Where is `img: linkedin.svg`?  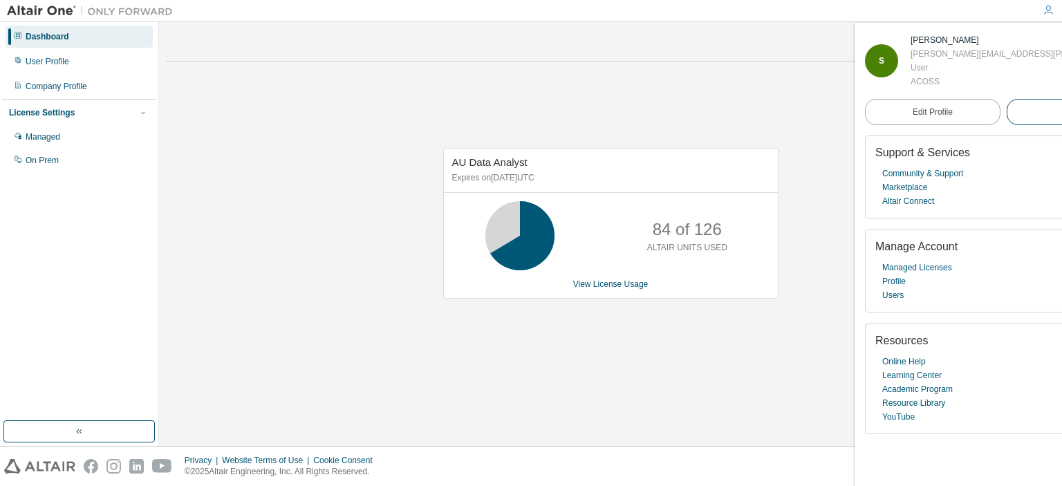
img: linkedin.svg is located at coordinates (136, 466).